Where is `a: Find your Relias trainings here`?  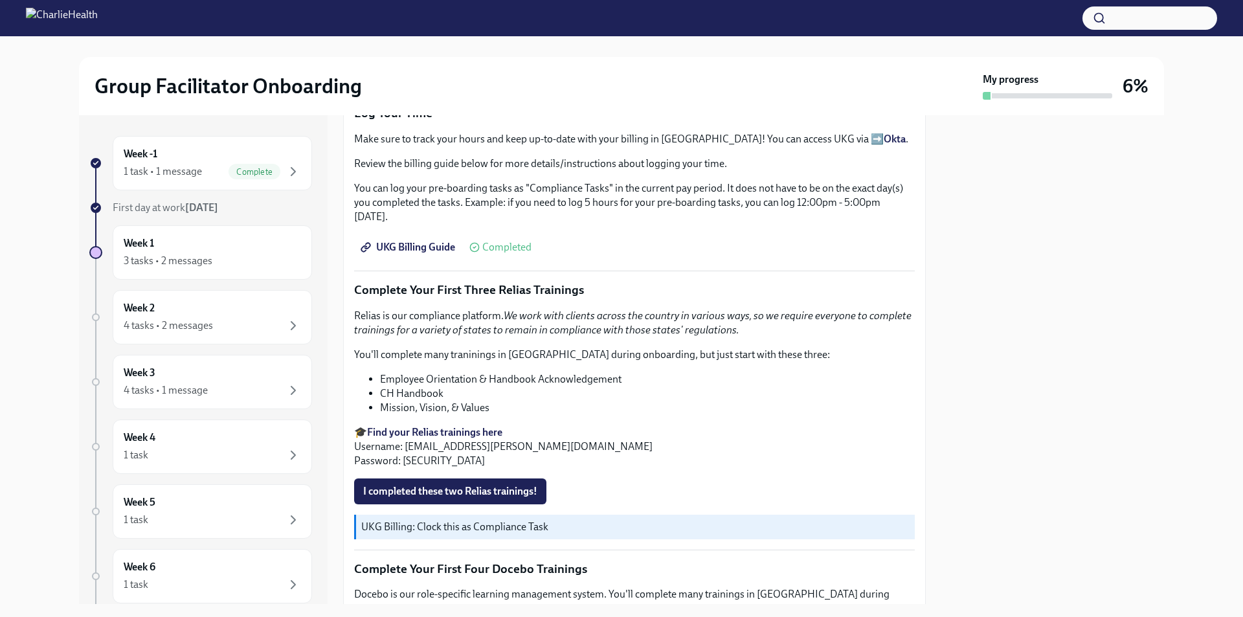
a: Find your Relias trainings here is located at coordinates (434, 432).